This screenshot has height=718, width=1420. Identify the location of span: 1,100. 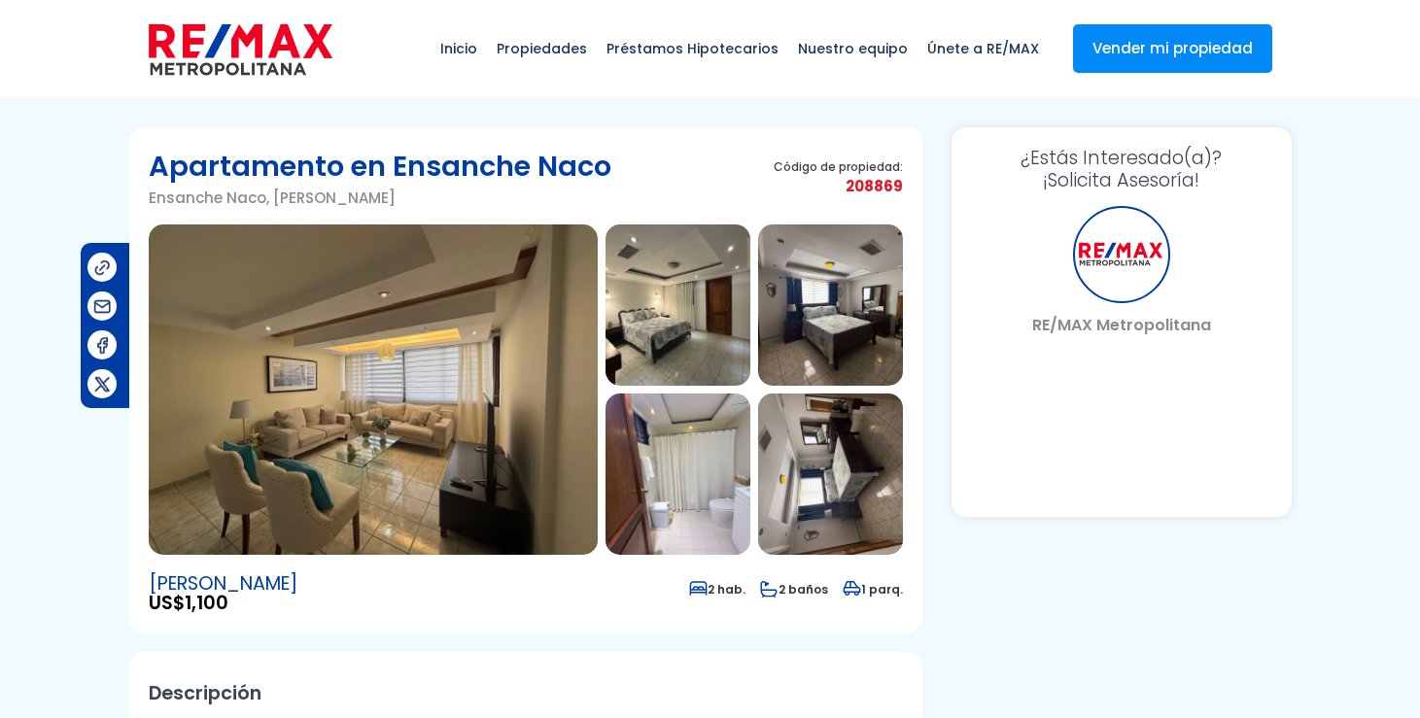
(206, 603).